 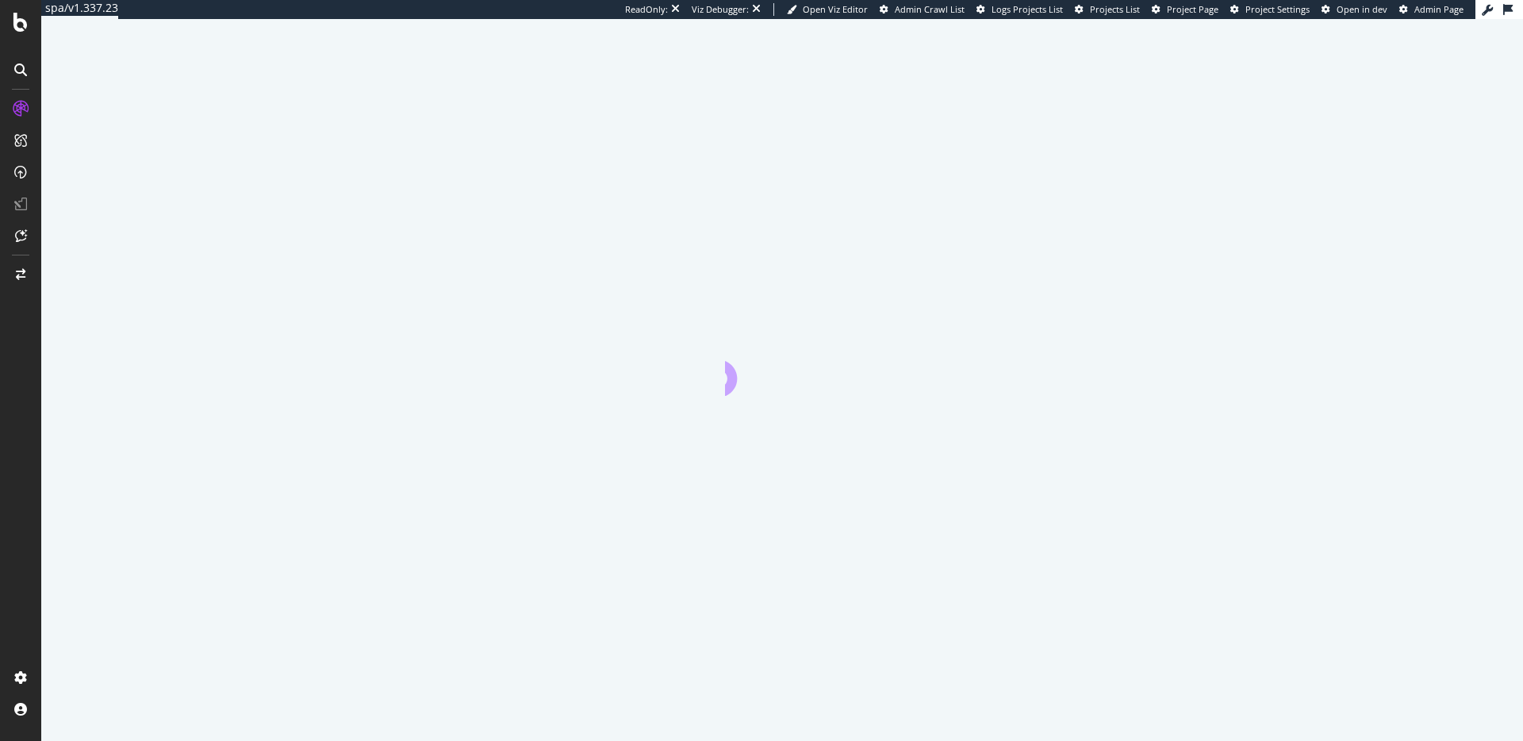 What do you see at coordinates (1439, 9) in the screenshot?
I see `span: Admin Page` at bounding box center [1439, 9].